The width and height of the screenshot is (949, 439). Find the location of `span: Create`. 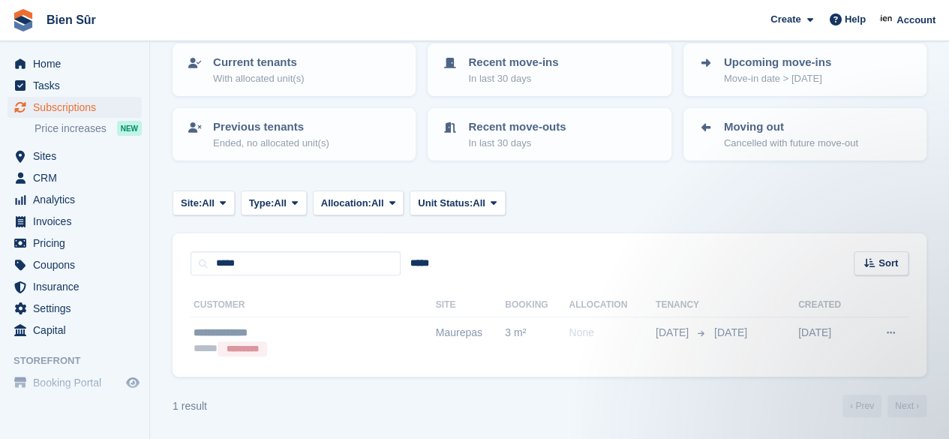

span: Create is located at coordinates (786, 20).